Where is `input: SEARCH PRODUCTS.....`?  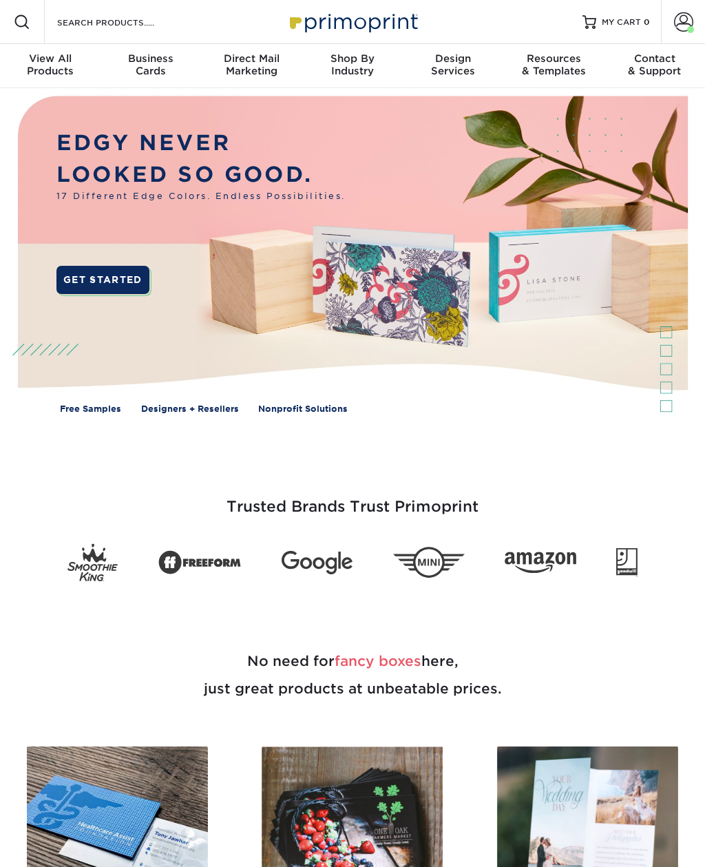
input: SEARCH PRODUCTS..... is located at coordinates (123, 22).